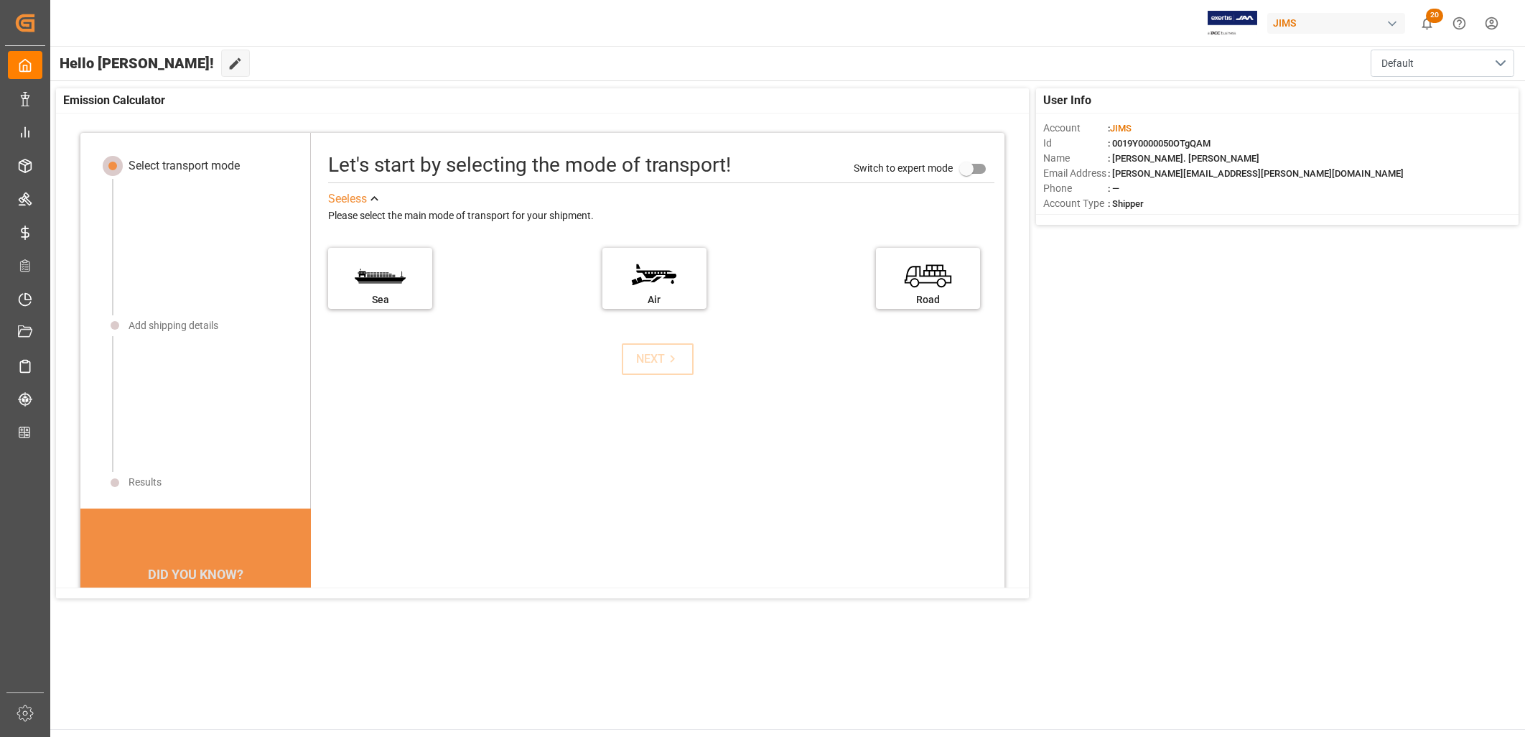  What do you see at coordinates (1067, 101) in the screenshot?
I see `span: User Info` at bounding box center [1067, 101].